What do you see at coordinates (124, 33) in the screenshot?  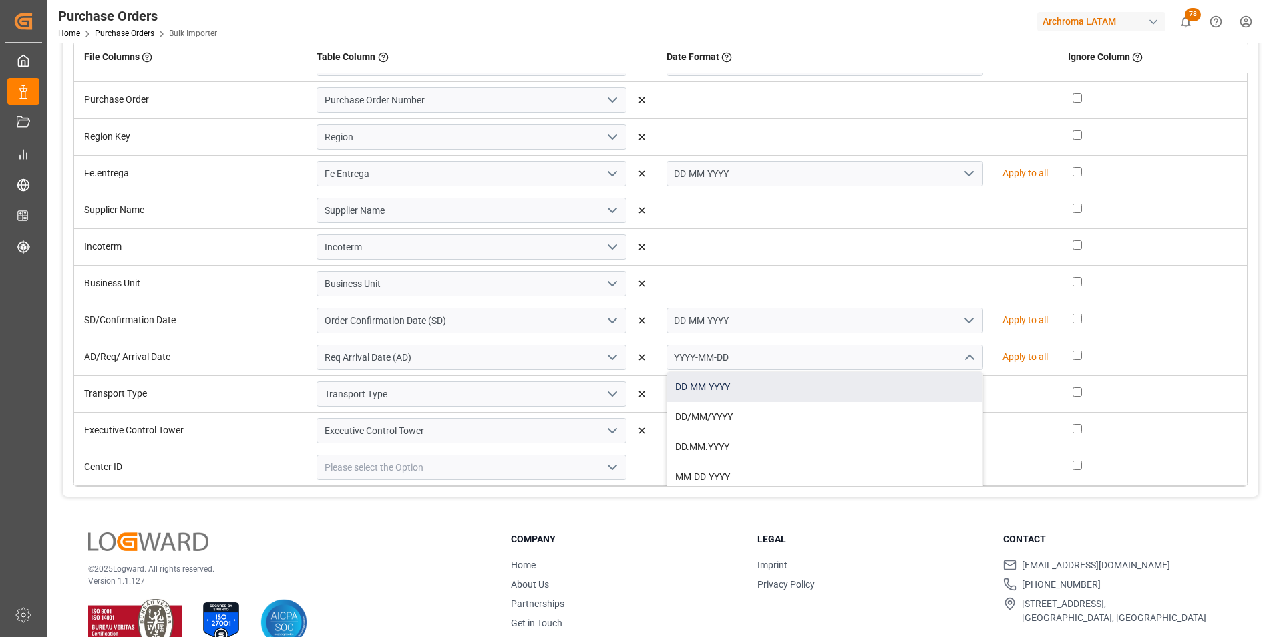 I see `a: Purchase Orders` at bounding box center [124, 33].